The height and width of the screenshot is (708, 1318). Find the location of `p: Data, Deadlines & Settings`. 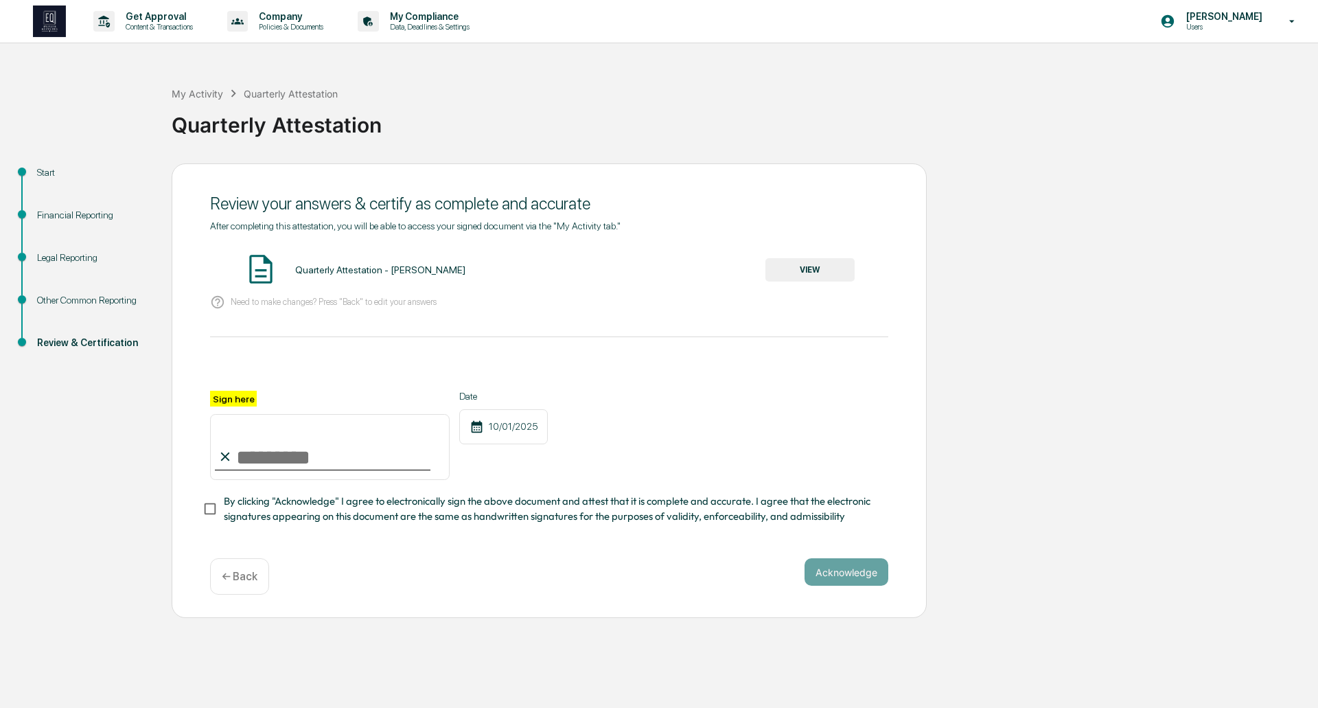

p: Data, Deadlines & Settings is located at coordinates (428, 27).